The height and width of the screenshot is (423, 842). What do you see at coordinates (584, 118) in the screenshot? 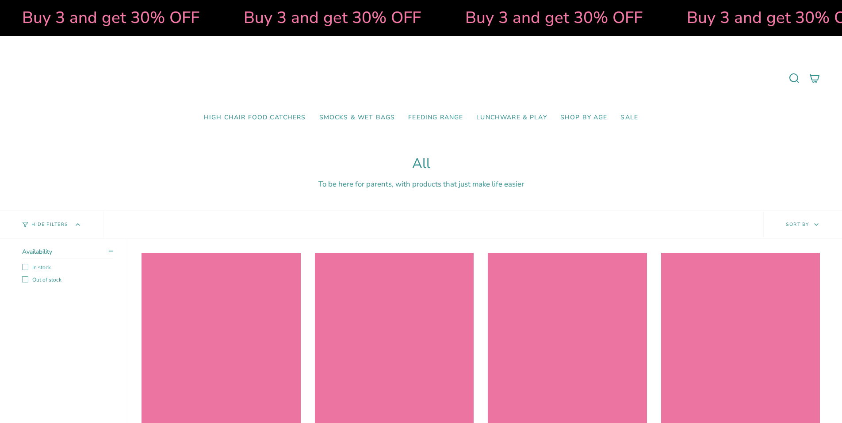
I see `a: Shop by Age` at bounding box center [584, 118].